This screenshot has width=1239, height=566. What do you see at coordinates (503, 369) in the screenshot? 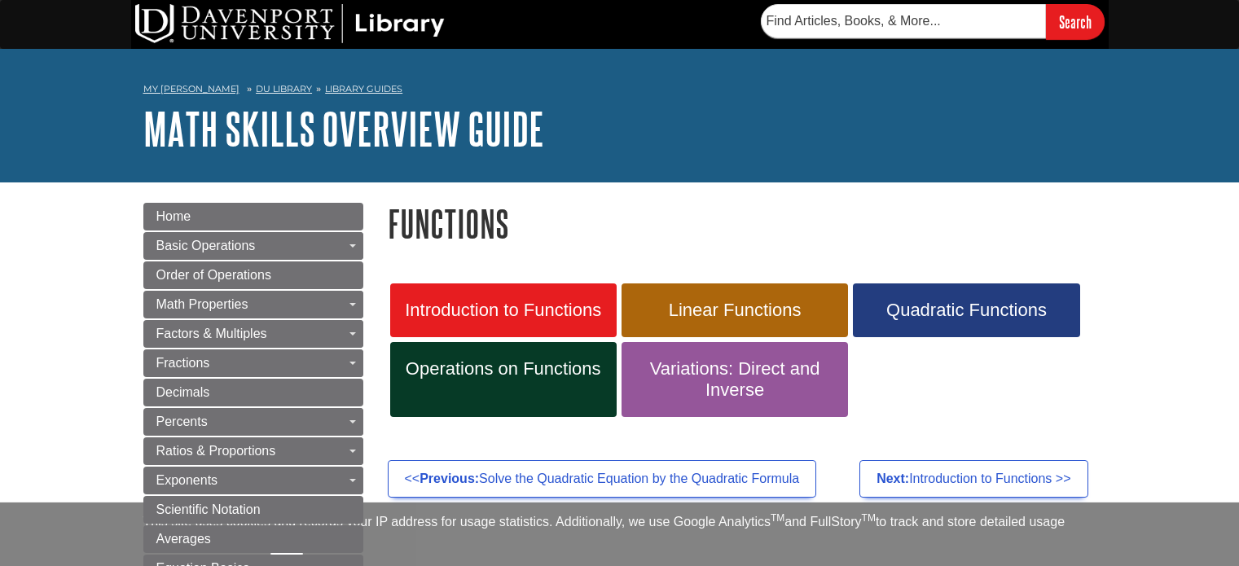
I see `span: Operations on Functions` at bounding box center [503, 369].